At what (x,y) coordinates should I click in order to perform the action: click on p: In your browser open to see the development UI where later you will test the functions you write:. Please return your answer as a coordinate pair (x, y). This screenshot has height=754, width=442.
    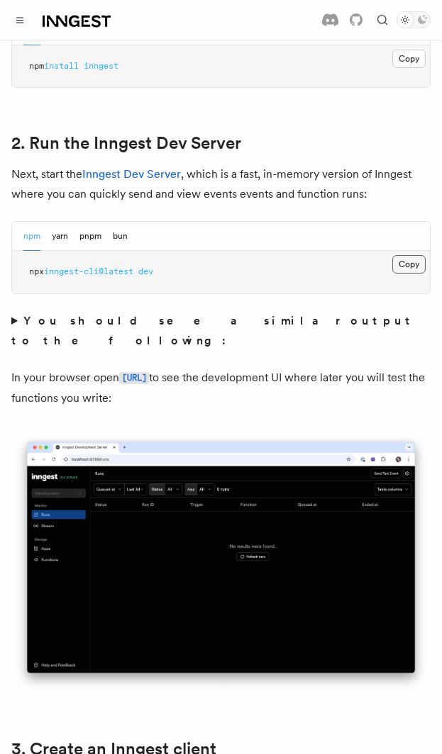
    Looking at the image, I should click on (221, 388).